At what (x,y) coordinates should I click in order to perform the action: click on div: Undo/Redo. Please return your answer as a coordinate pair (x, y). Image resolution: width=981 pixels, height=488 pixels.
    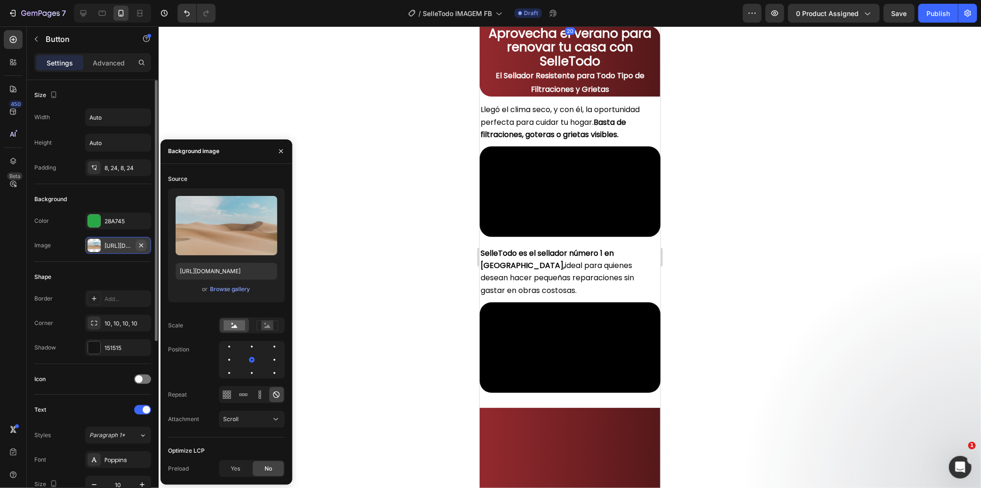
    Looking at the image, I should click on (196, 13).